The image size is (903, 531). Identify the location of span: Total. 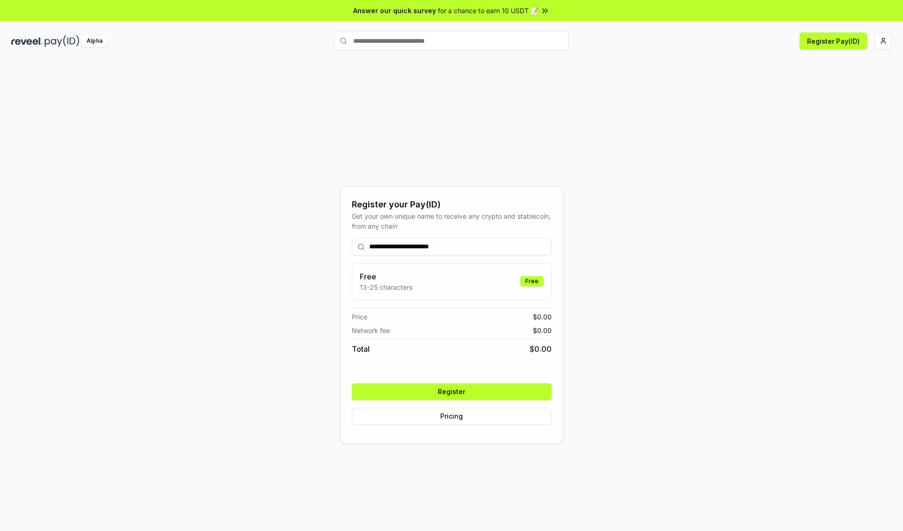
(361, 349).